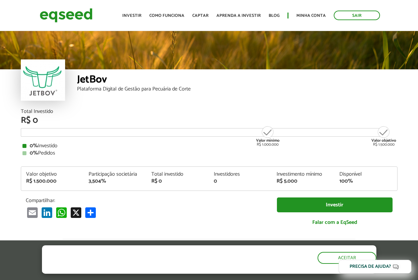 The image size is (418, 280). Describe the element at coordinates (209, 112) in the screenshot. I see `div: Total Investido` at that location.